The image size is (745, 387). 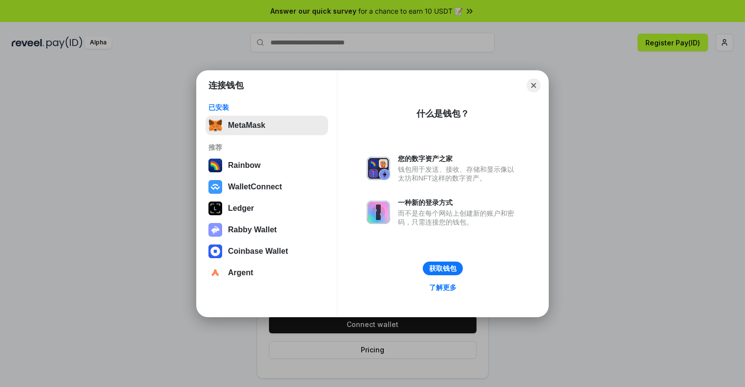 I want to click on div: 钱包用于发送、接收、存储和显示像以太坊和NFT这样的数字资产。, so click(x=459, y=174).